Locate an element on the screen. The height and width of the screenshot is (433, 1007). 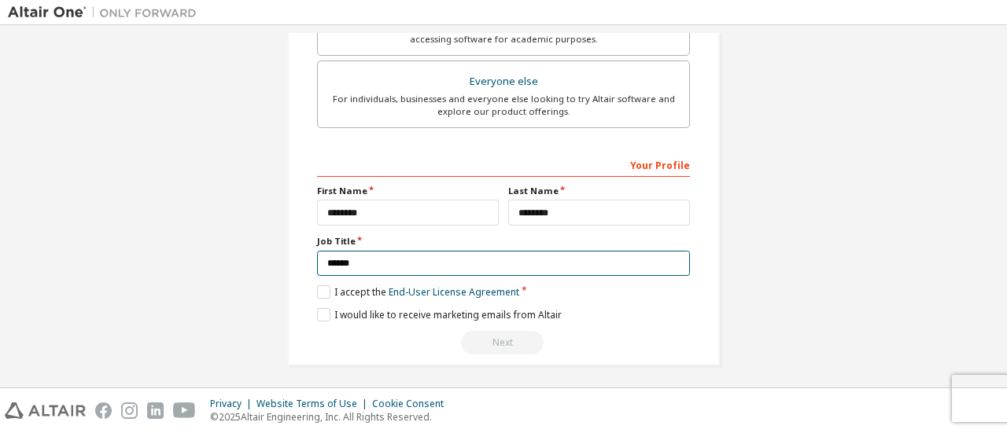
label: I accept the is located at coordinates (418, 292).